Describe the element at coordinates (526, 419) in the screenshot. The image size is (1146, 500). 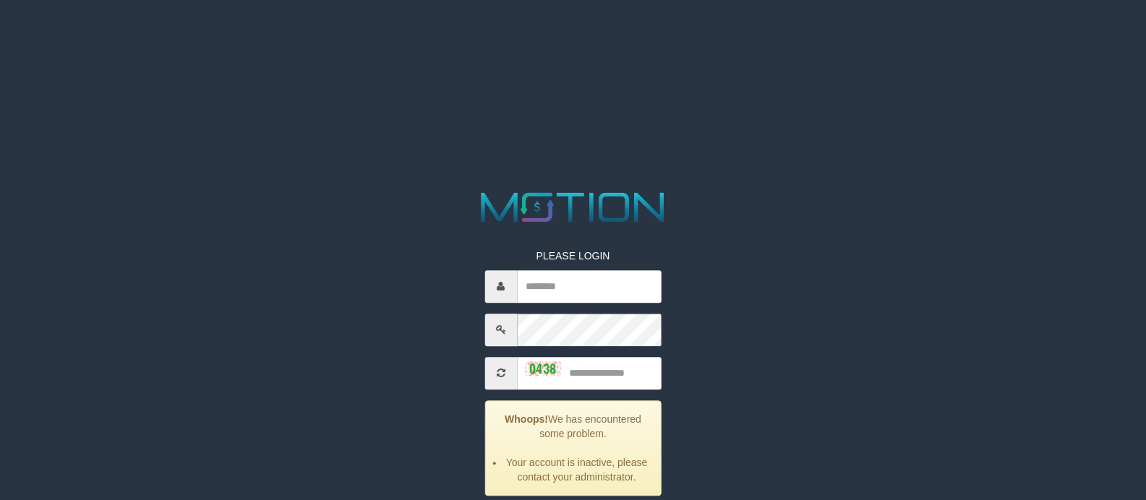
I see `strong: Whoops!` at that location.